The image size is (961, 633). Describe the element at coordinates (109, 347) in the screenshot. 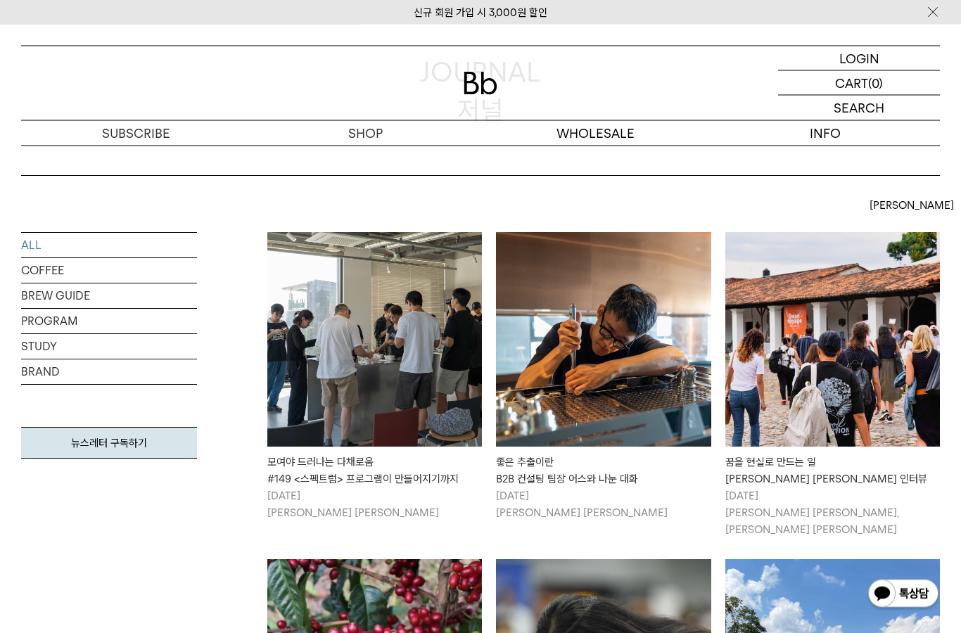

I see `a: STUDY` at that location.